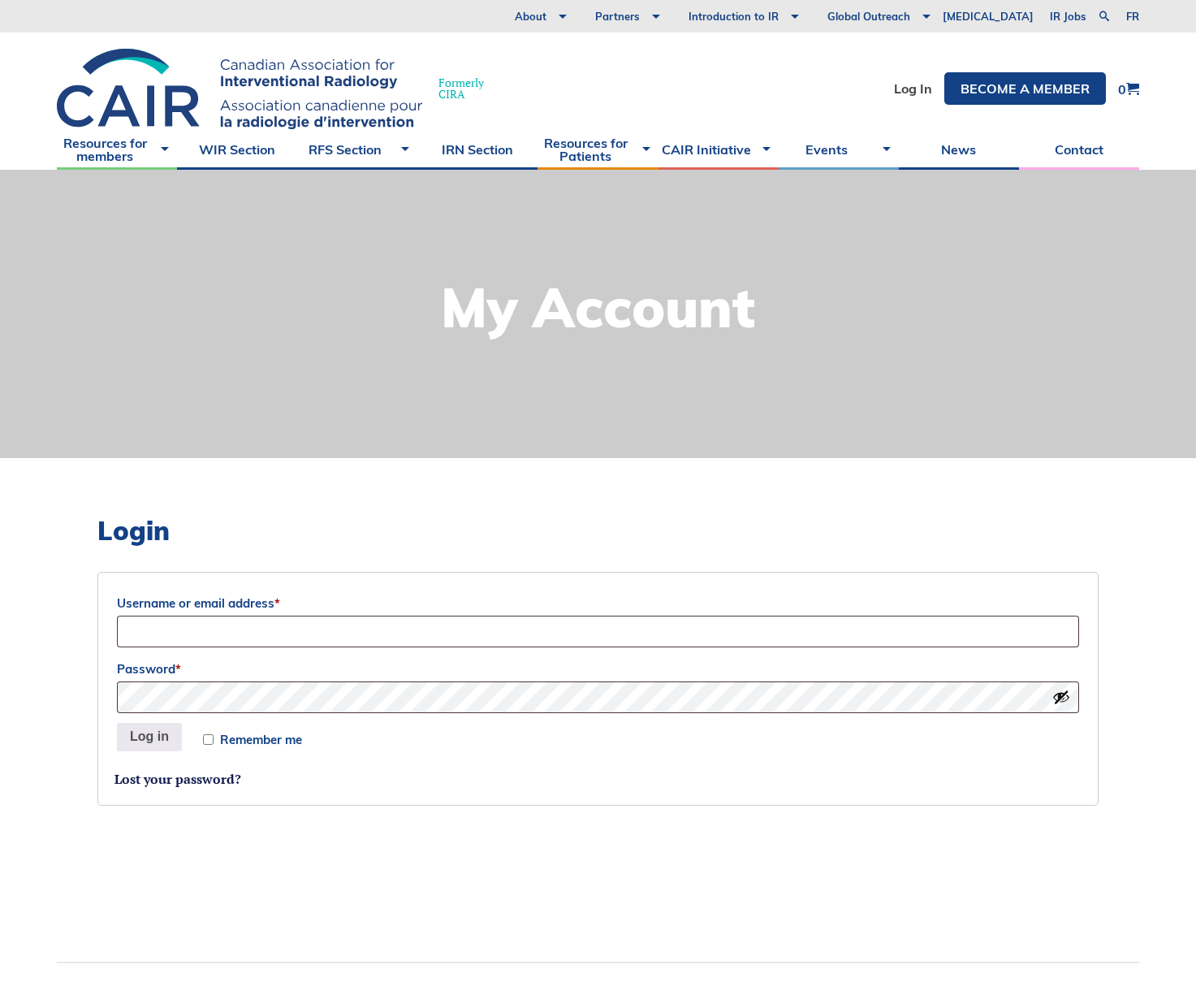 The width and height of the screenshot is (1196, 1008). What do you see at coordinates (478, 149) in the screenshot?
I see `a: IRN Section` at bounding box center [478, 149].